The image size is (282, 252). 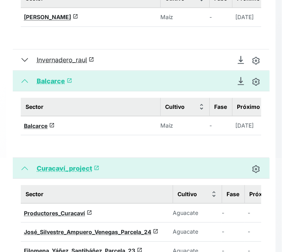 I want to click on a: Invernadero_raullaunch, so click(x=65, y=60).